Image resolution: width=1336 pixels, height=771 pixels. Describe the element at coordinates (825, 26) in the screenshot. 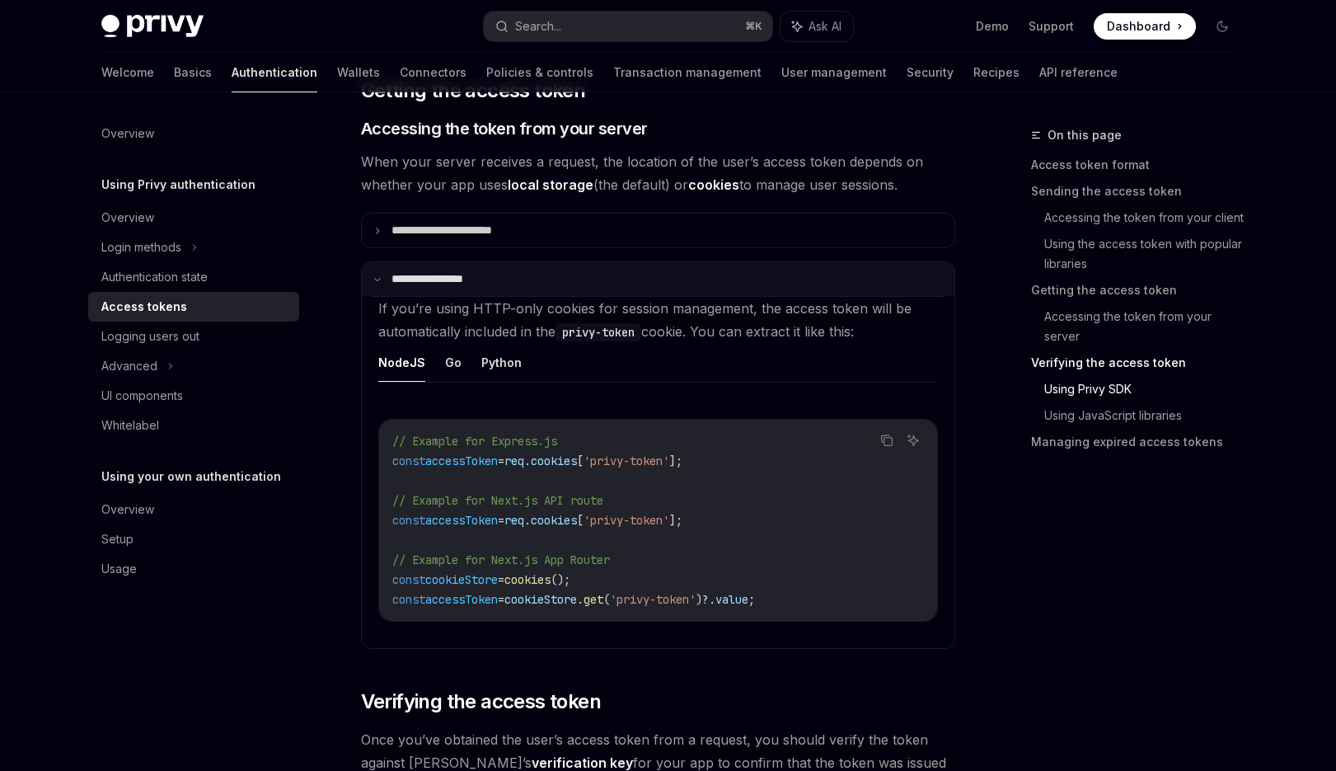

I see `span: Ask AI` at that location.